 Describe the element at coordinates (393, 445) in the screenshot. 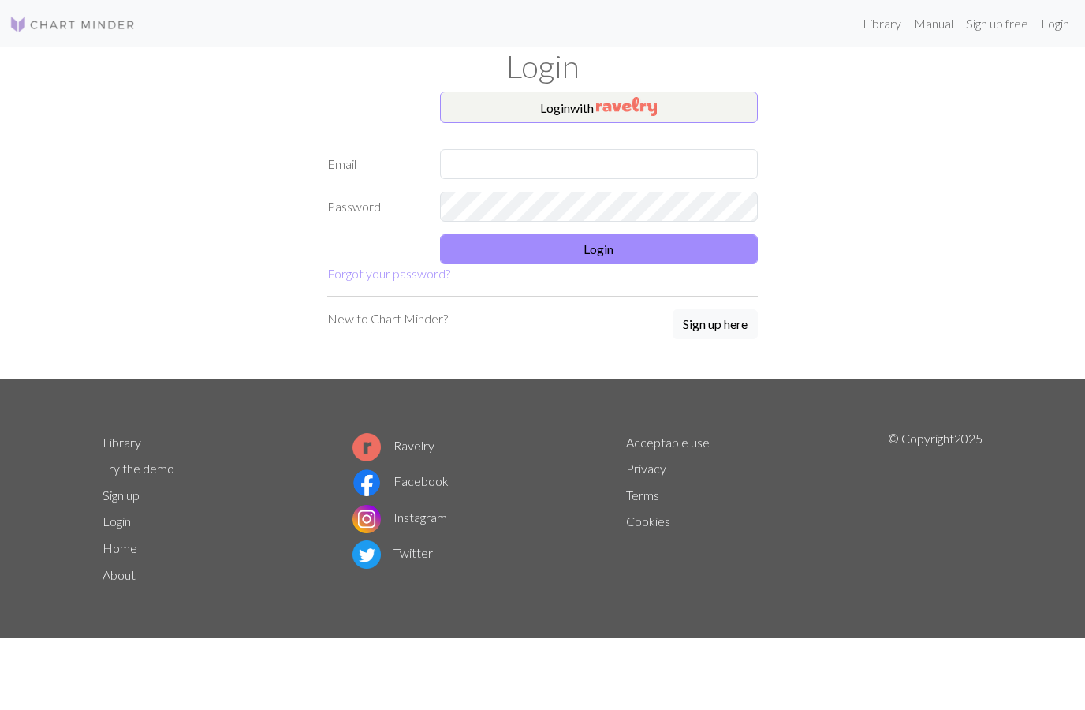

I see `a: Ravelry` at that location.